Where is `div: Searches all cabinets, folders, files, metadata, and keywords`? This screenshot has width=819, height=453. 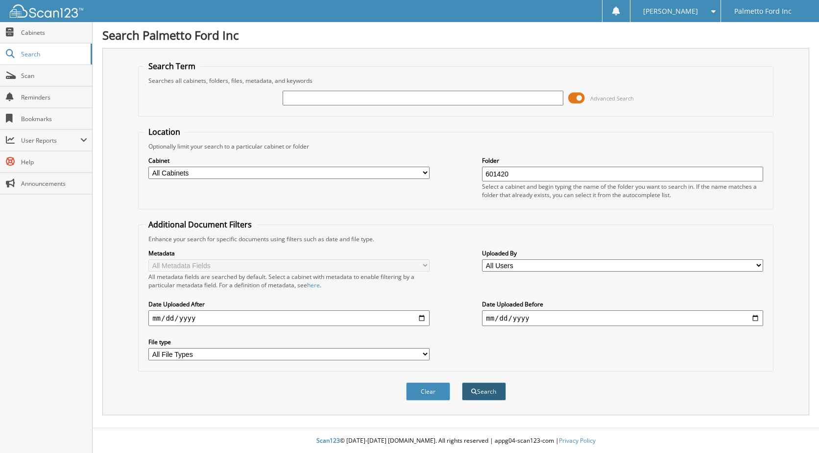
div: Searches all cabinets, folders, files, metadata, and keywords is located at coordinates (456, 80).